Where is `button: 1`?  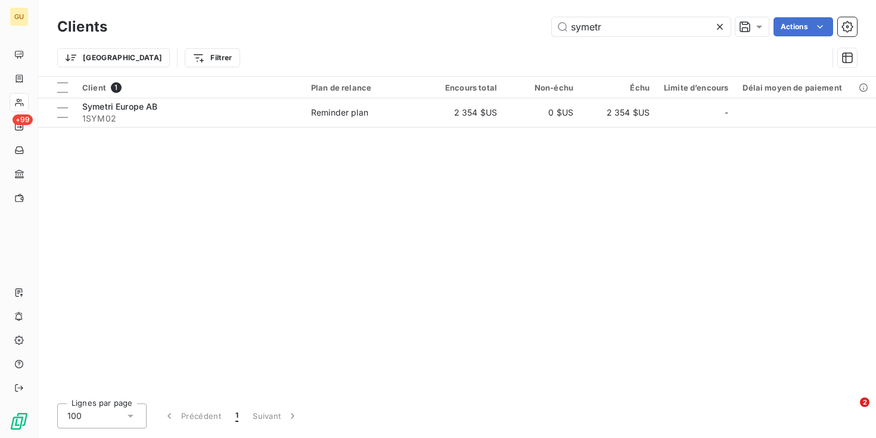 button: 1 is located at coordinates (237, 416).